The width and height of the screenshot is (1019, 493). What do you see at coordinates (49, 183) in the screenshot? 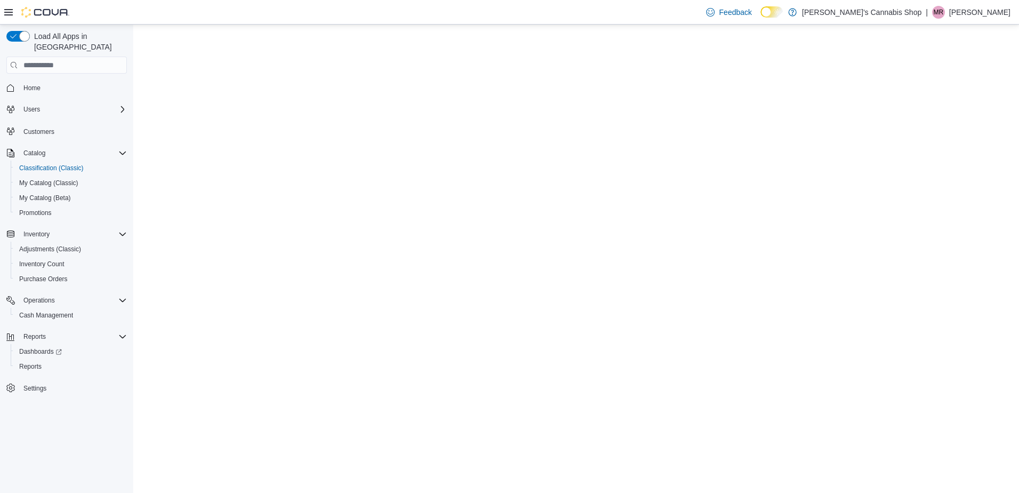
I see `a: My Catalog (Classic)` at bounding box center [49, 183].